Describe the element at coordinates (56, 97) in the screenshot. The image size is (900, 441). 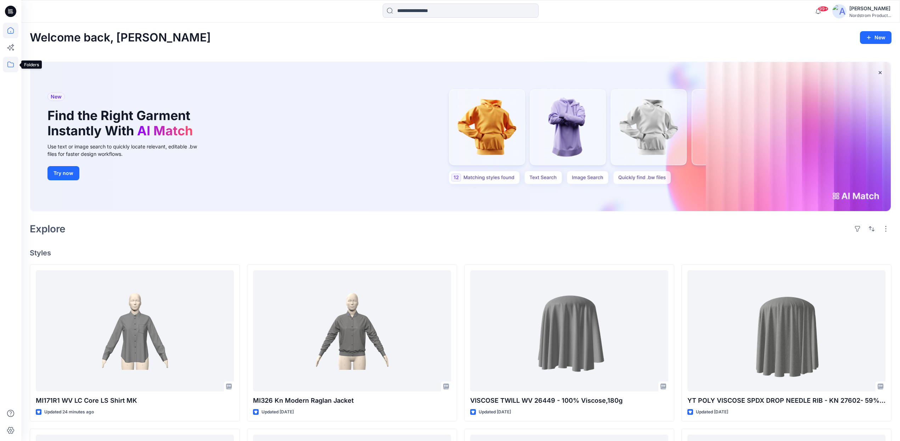
I see `span: New` at that location.